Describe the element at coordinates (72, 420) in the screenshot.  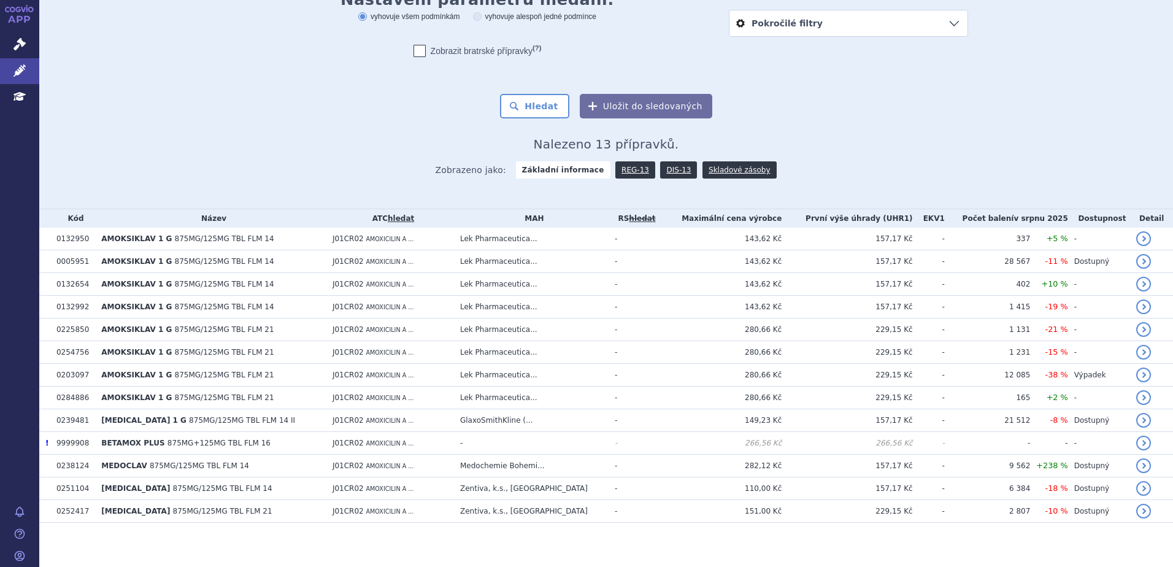
I see `td: 0239481` at that location.